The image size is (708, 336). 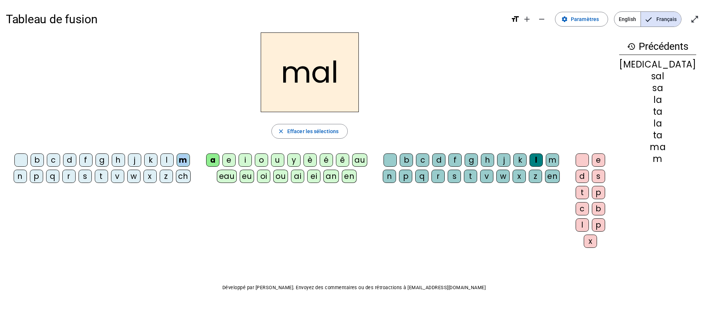 What do you see at coordinates (264, 176) in the screenshot?
I see `div: oi` at bounding box center [264, 176].